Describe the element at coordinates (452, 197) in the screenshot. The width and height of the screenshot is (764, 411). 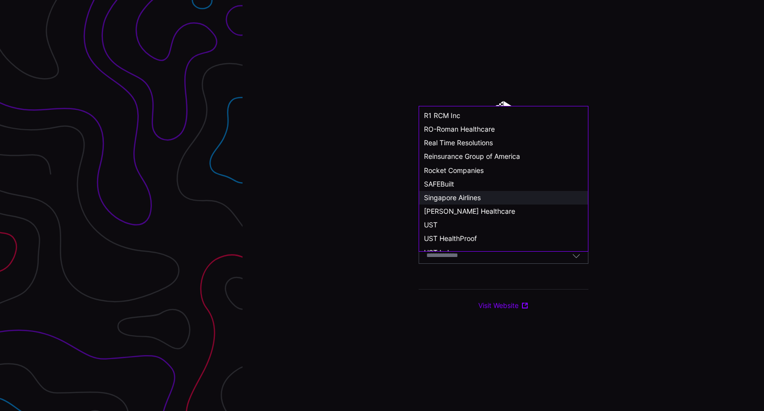
I see `span: Singapore Airlines` at that location.